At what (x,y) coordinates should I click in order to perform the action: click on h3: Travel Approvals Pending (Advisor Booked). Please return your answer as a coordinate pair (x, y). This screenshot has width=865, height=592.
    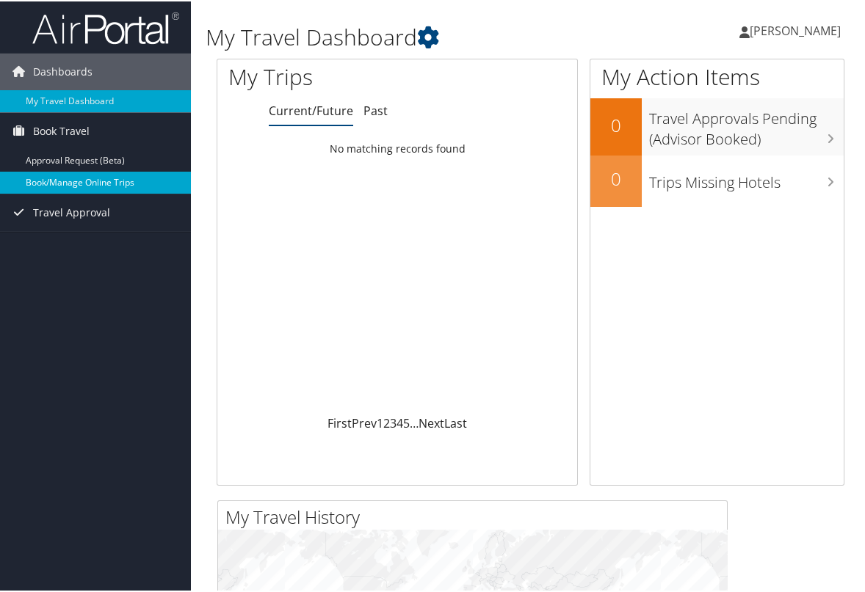
    Looking at the image, I should click on (747, 124).